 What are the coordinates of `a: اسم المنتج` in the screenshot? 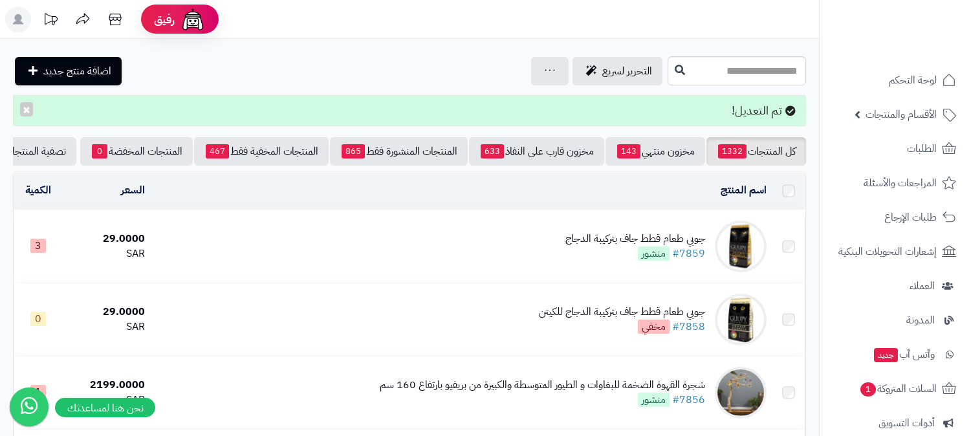 It's located at (743, 190).